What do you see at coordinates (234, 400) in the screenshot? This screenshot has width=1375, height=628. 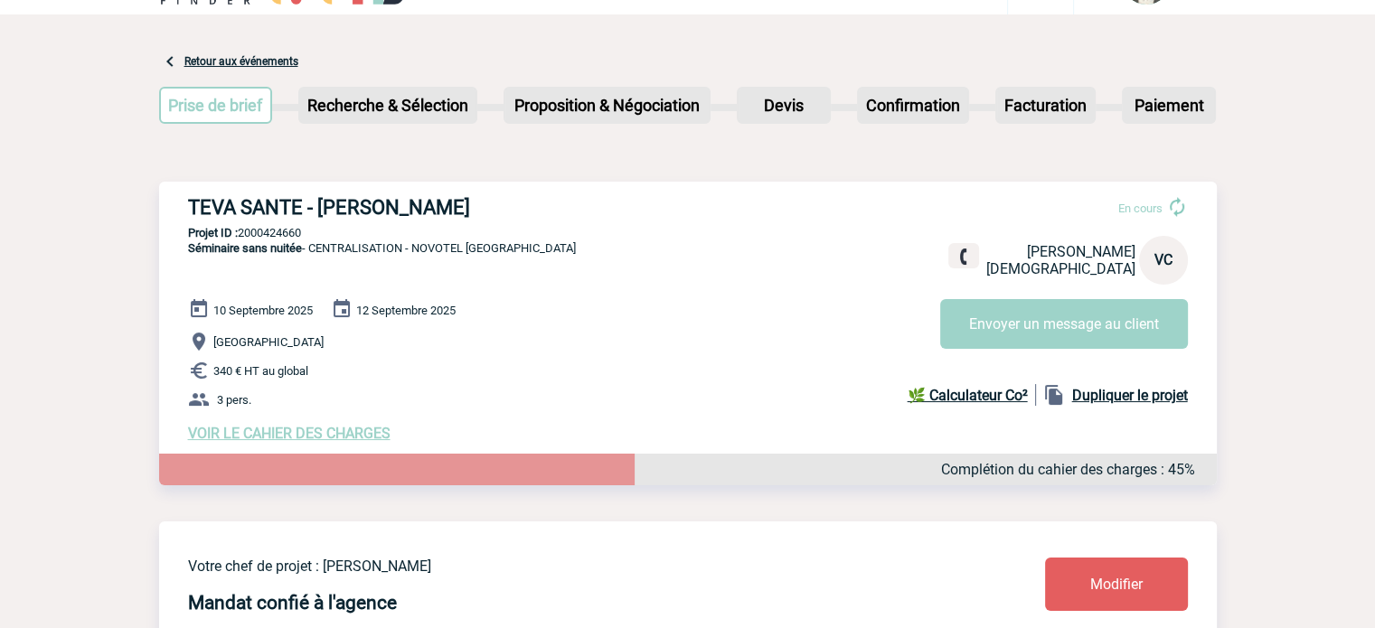 I see `span: 3 pers.` at bounding box center [234, 400].